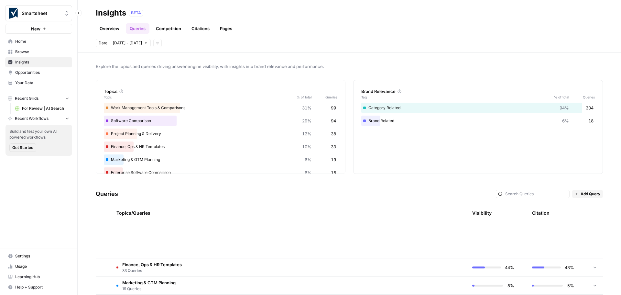 Image resolution: width=621 pixels, height=295 pixels. Describe the element at coordinates (111, 13) in the screenshot. I see `div: Insights` at that location.